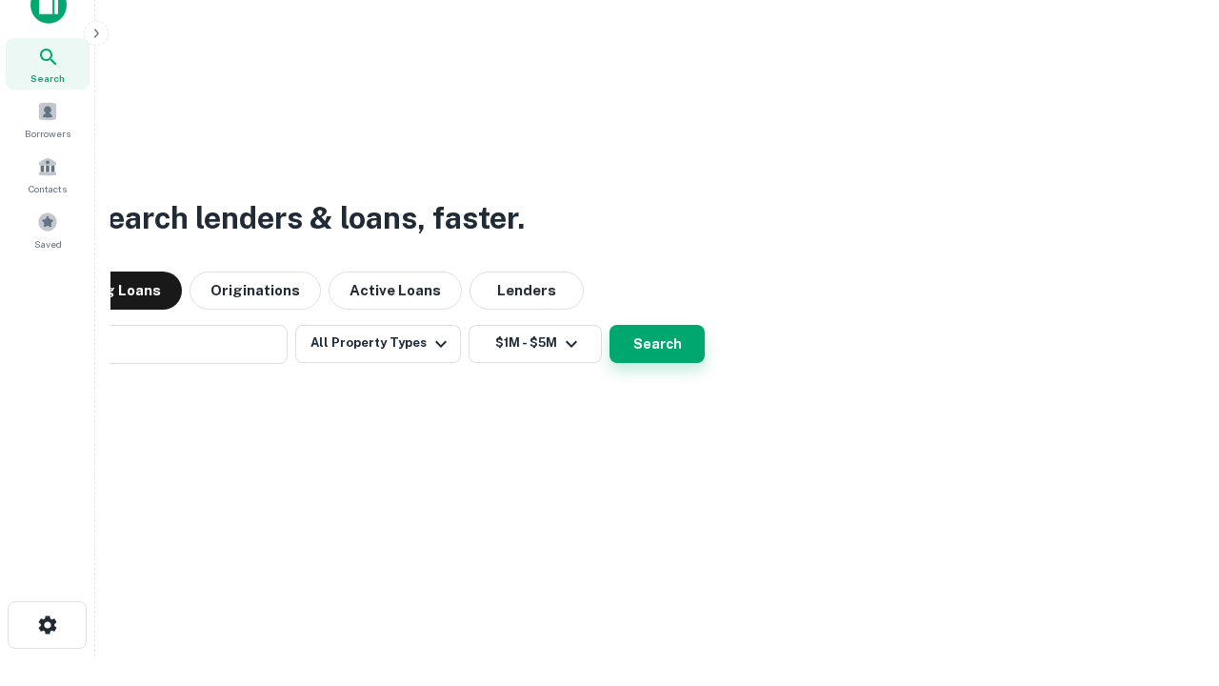 This screenshot has height=686, width=1219. I want to click on div: Search, so click(48, 64).